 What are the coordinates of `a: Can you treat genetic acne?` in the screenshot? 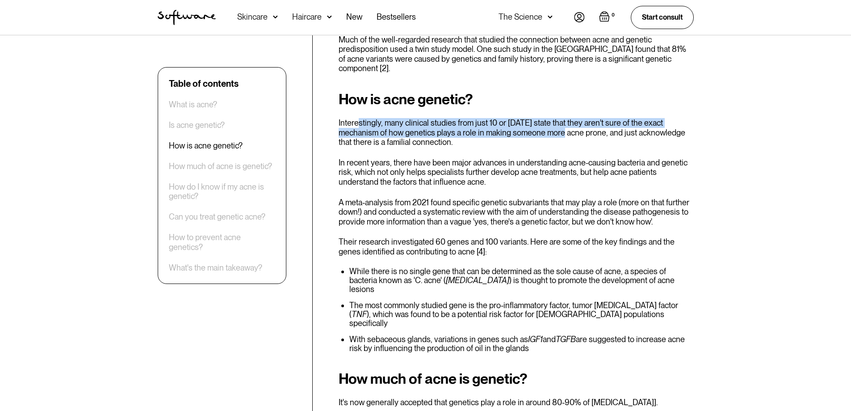 It's located at (217, 217).